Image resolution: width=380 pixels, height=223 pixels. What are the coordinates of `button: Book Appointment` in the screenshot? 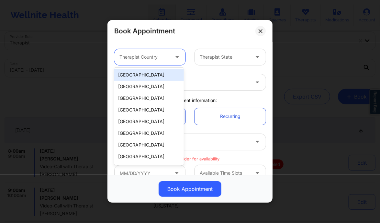 It's located at (190, 189).